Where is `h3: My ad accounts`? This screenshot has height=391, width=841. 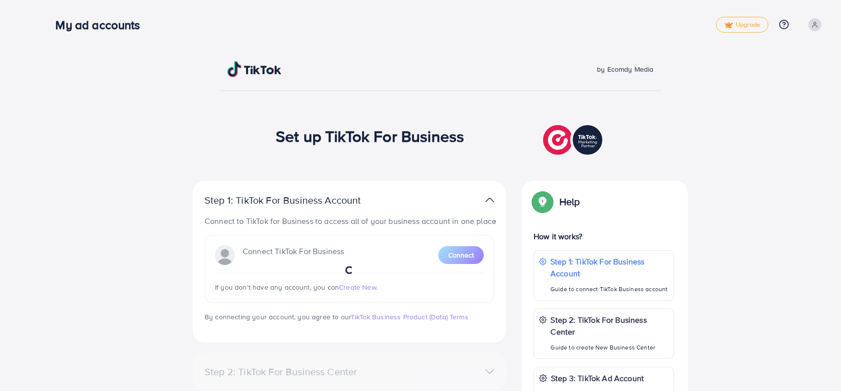
h3: My ad accounts is located at coordinates (101, 25).